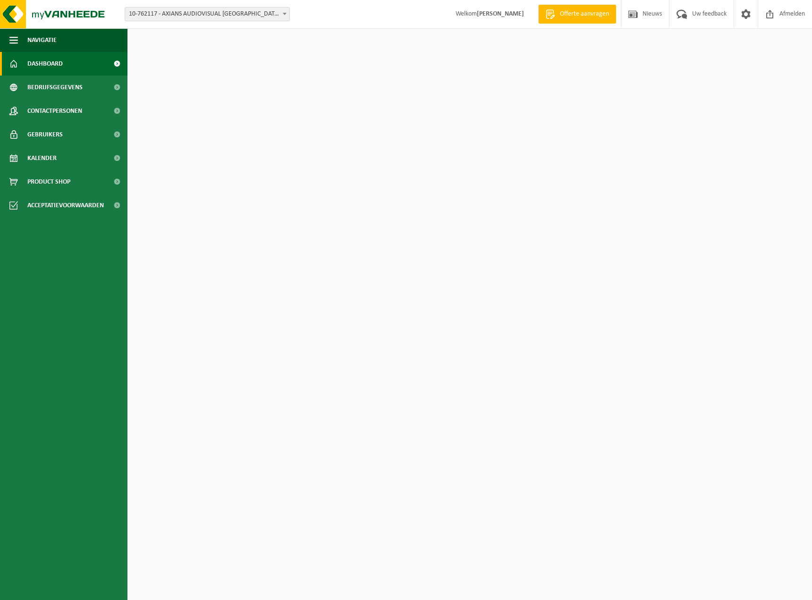 Image resolution: width=812 pixels, height=600 pixels. What do you see at coordinates (55, 87) in the screenshot?
I see `span: Bedrijfsgegevens` at bounding box center [55, 87].